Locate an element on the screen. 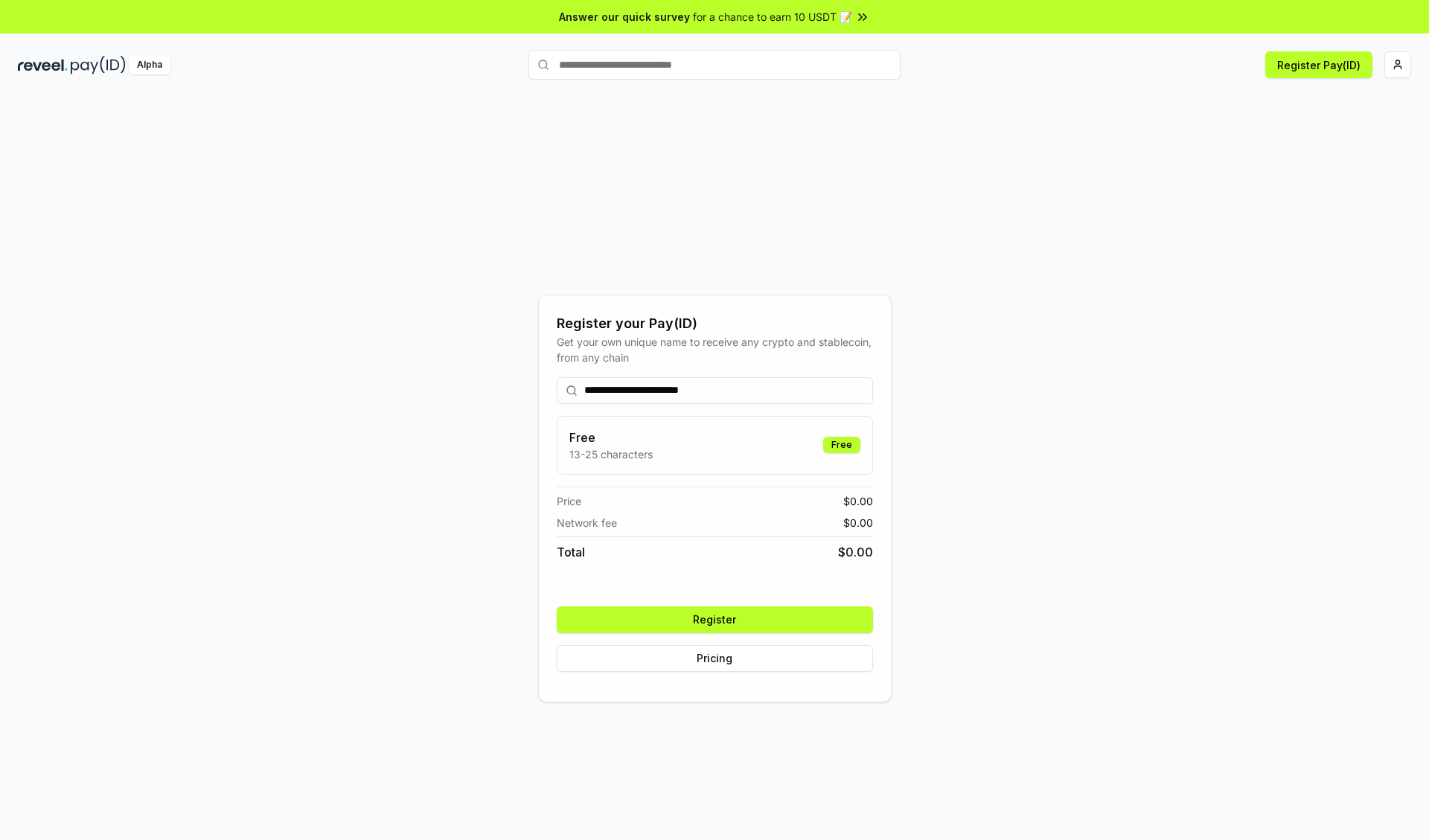 The height and width of the screenshot is (840, 1429). button: Register is located at coordinates (714, 620).